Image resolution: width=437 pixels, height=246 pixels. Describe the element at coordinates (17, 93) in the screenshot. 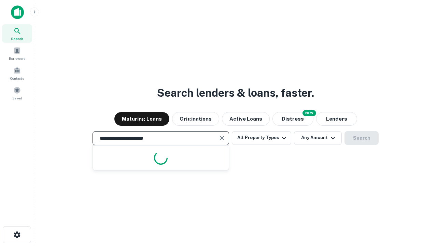

I see `a: Saved` at that location.